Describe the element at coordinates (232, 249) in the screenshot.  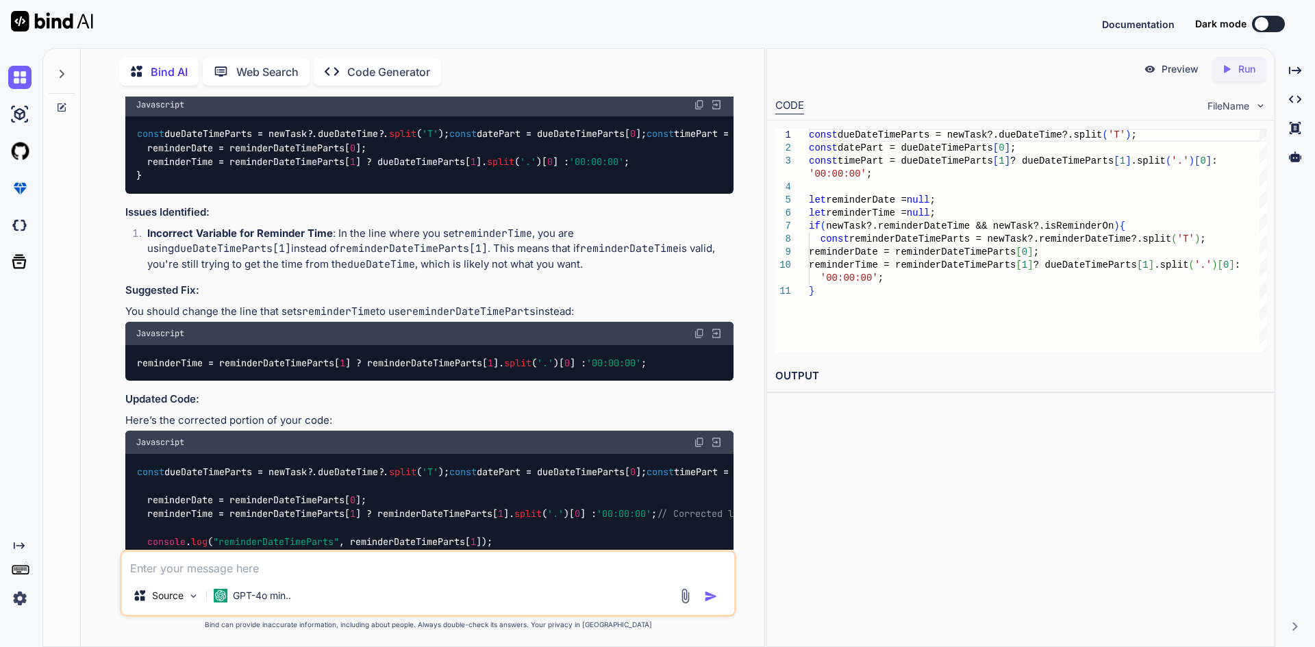
I see `code: dueDateTimeParts[1]` at that location.